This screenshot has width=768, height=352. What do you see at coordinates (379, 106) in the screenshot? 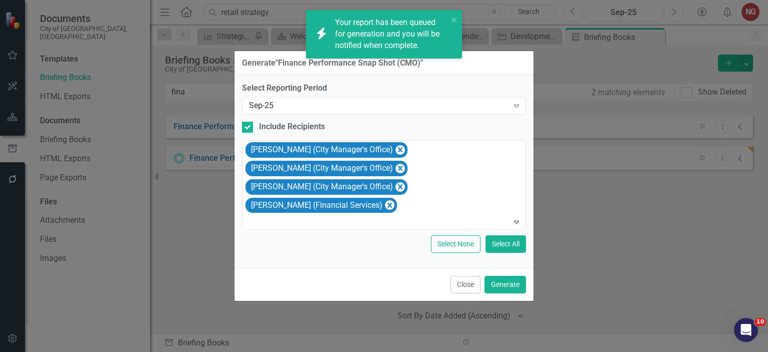
I see `div: Sep-25` at bounding box center [379, 106].